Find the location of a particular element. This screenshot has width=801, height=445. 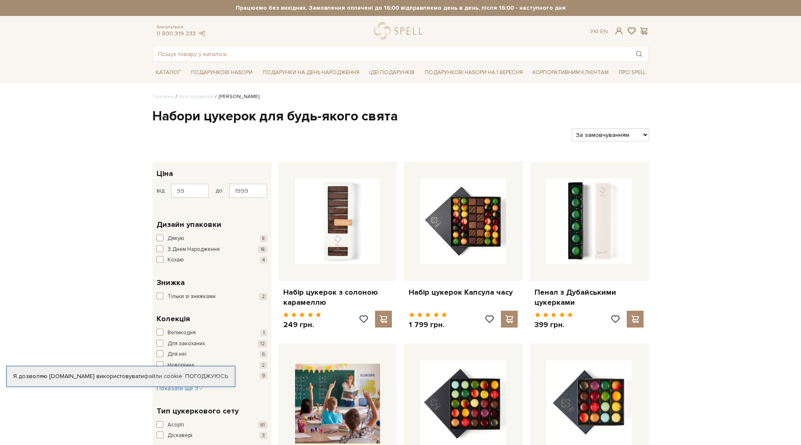

strong: Працюємо без вихідних. Замовлення оплачені до 16:00 відправляємо день в день, після 16:00 - насту... is located at coordinates (401, 8).